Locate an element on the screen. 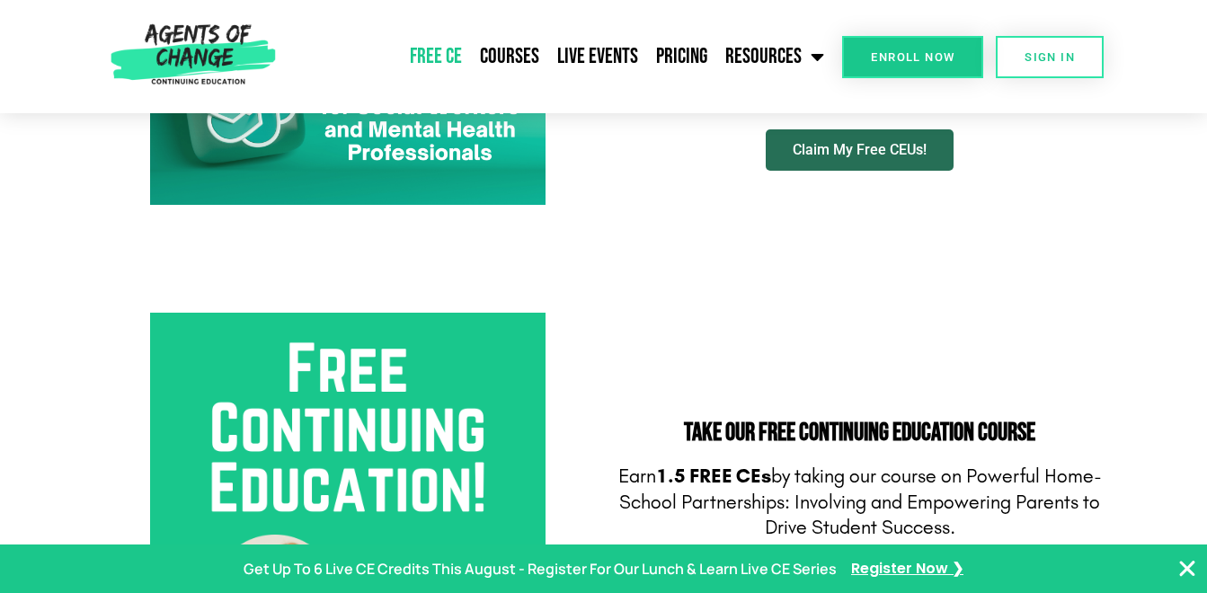  a: Resources is located at coordinates (775, 57).